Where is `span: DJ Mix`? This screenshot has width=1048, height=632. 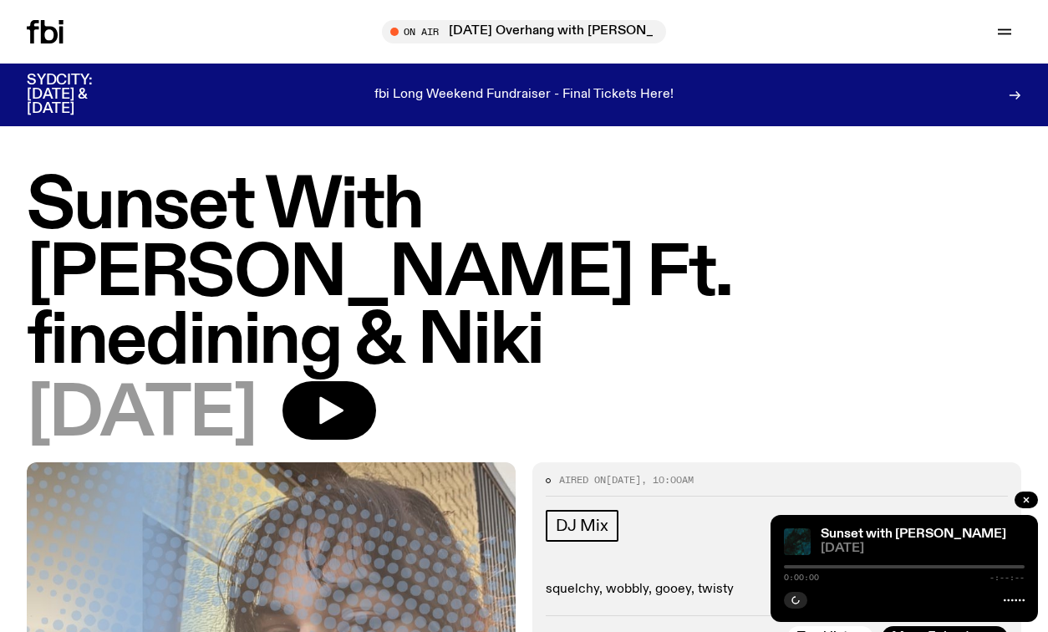 span: DJ Mix is located at coordinates (582, 526).